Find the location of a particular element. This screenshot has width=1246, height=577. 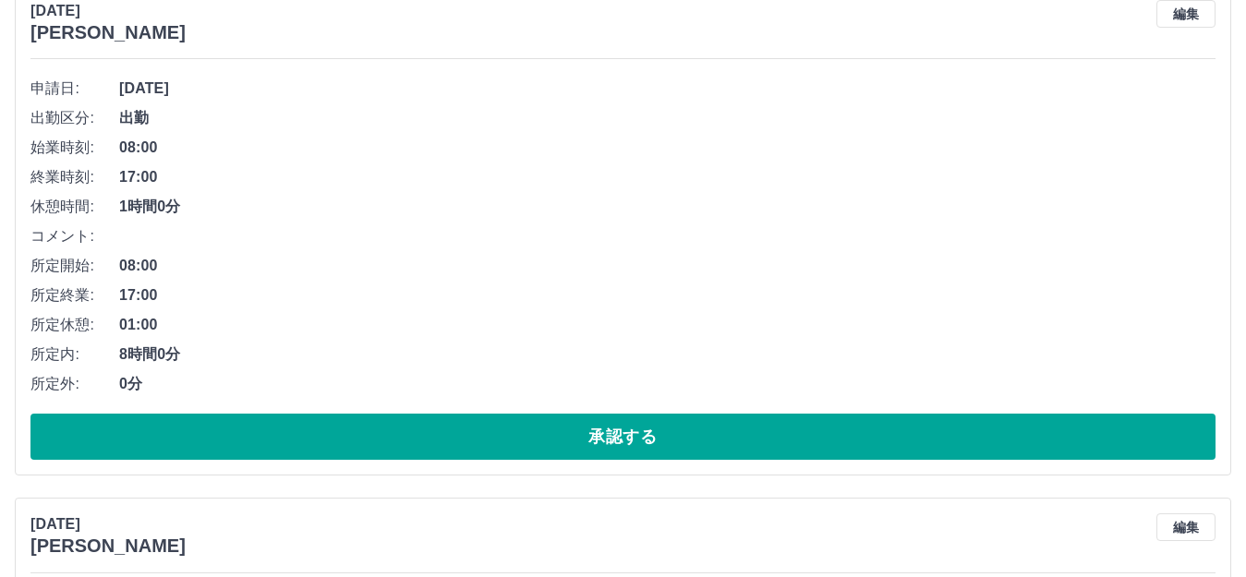

button: 編集 is located at coordinates (1186, 527).